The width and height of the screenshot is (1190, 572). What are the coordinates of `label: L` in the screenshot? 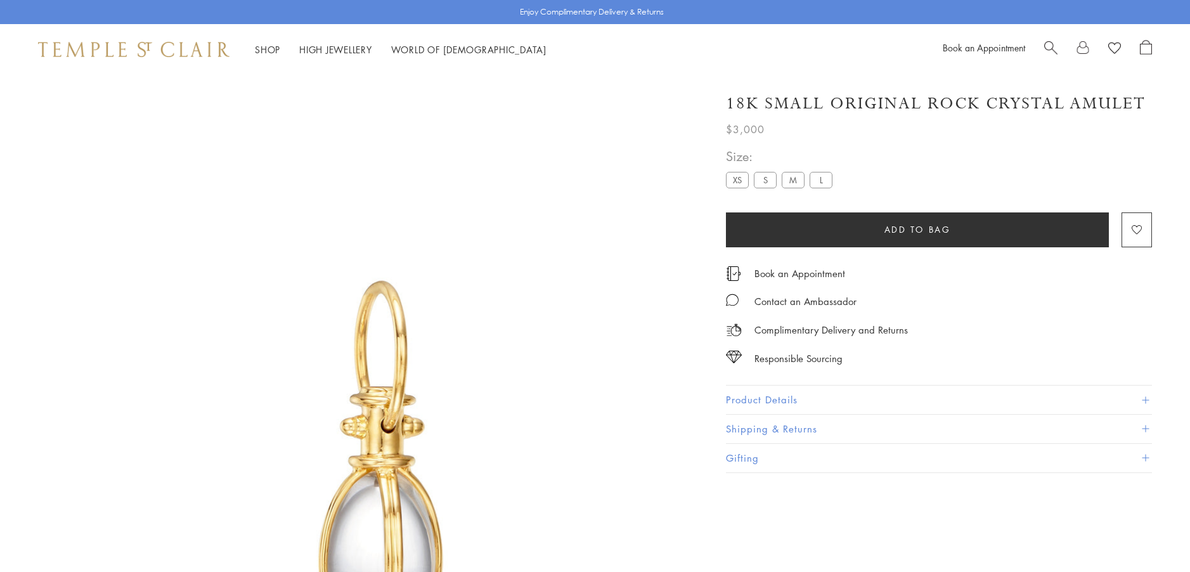 It's located at (821, 179).